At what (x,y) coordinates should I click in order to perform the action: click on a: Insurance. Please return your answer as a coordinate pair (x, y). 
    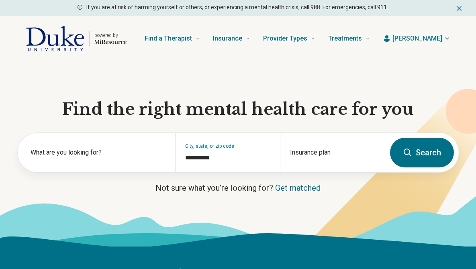
    Looking at the image, I should click on (231, 39).